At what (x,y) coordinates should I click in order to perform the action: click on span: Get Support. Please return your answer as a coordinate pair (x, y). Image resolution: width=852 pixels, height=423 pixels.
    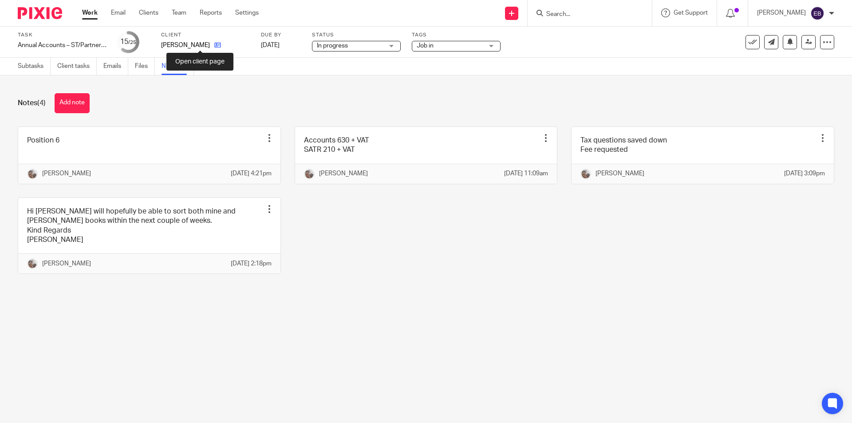
    Looking at the image, I should click on (690, 13).